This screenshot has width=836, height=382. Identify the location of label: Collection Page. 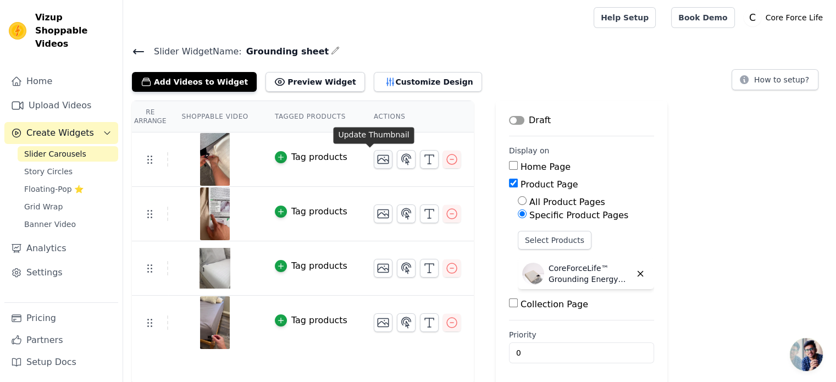
(554, 304).